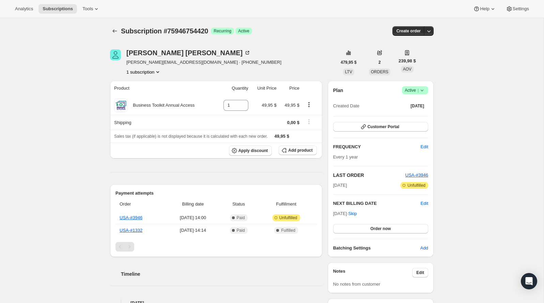 The width and height of the screenshot is (544, 303). What do you see at coordinates (265, 88) in the screenshot?
I see `th: Unit Price` at bounding box center [265, 88].